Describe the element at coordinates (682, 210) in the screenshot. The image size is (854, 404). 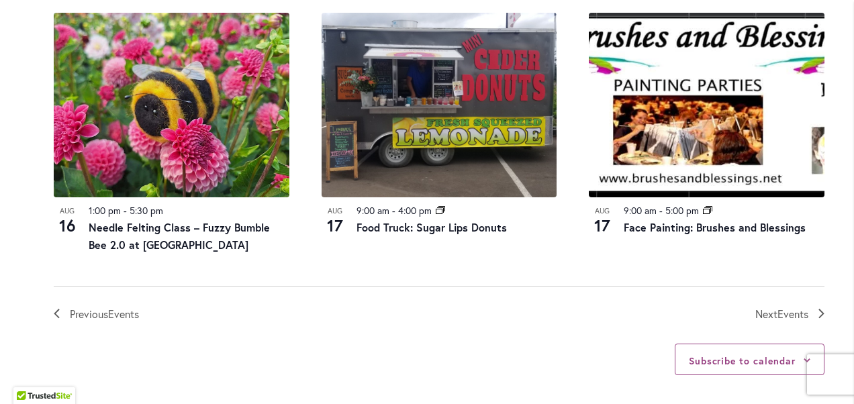
I see `time: 5:00 pm` at that location.